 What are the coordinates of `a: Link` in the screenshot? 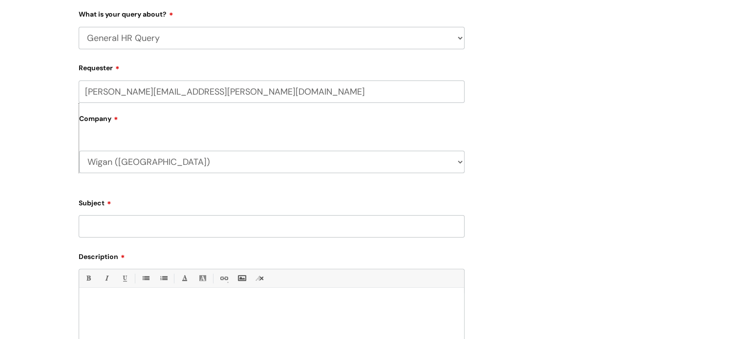 It's located at (223, 278).